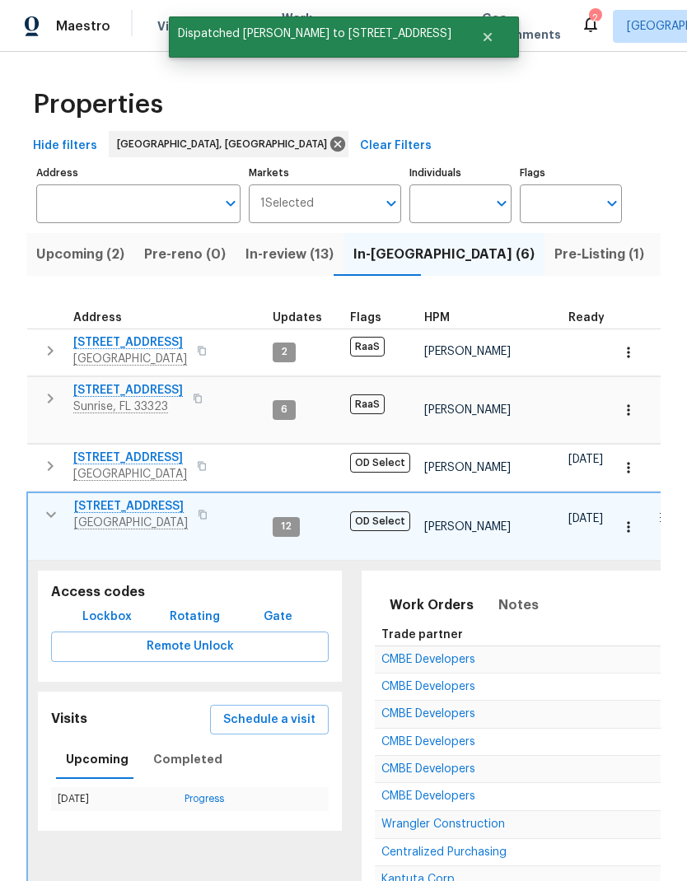 This screenshot has width=687, height=881. Describe the element at coordinates (97, 759) in the screenshot. I see `span: Upcoming` at that location.